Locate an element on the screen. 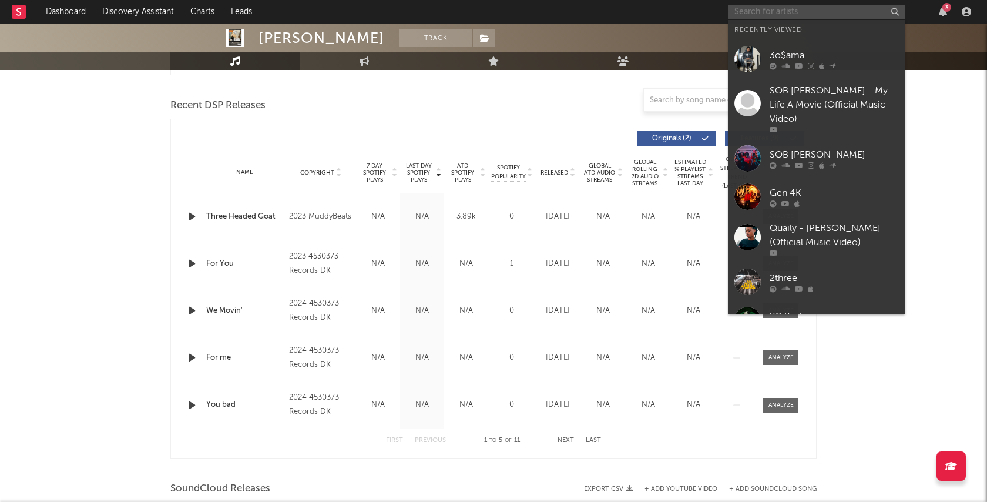 This screenshot has height=502, width=987. button: Features(9) is located at coordinates (765, 139).